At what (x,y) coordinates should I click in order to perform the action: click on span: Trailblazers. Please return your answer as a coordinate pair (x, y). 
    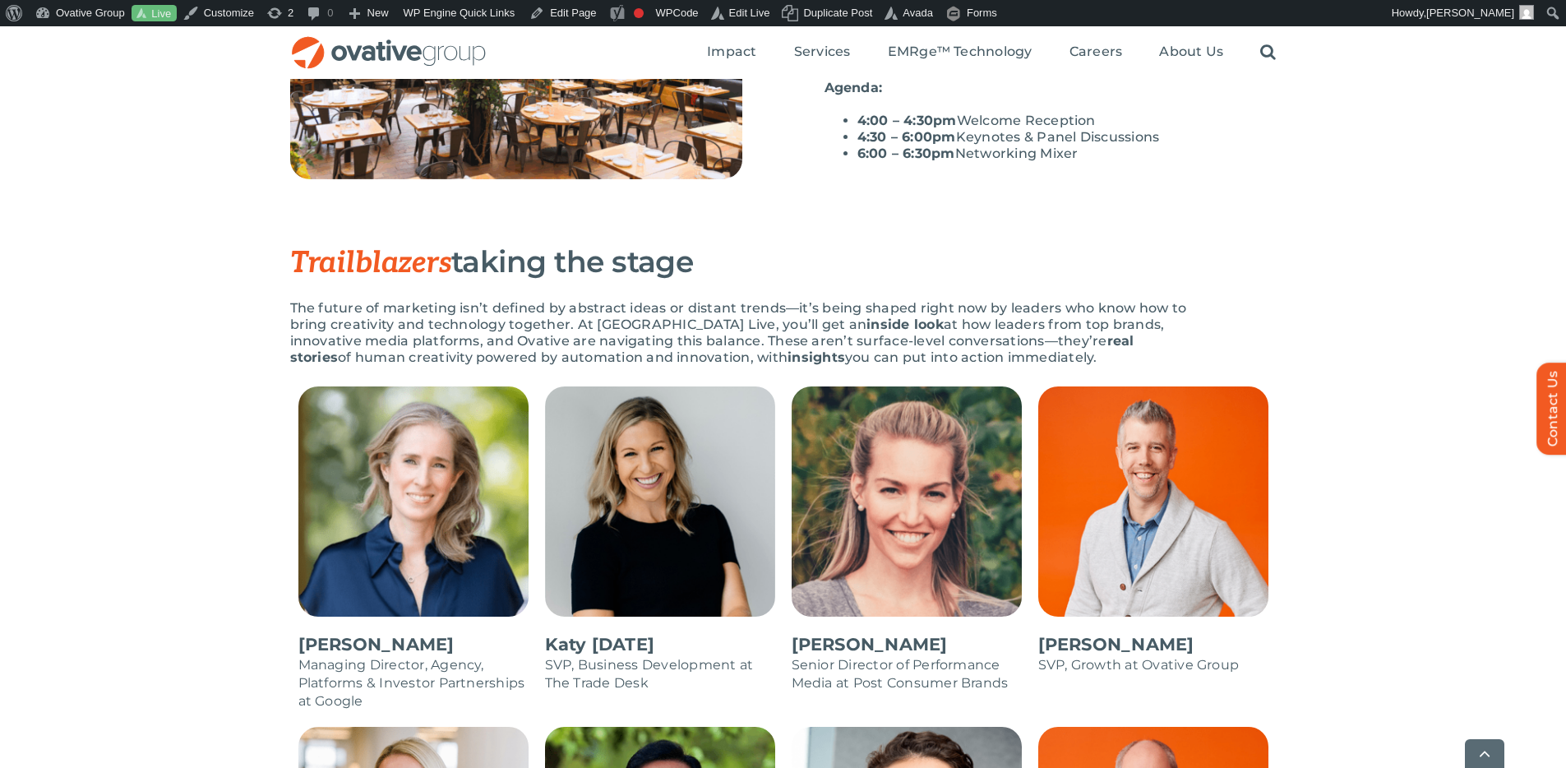
    Looking at the image, I should click on (371, 263).